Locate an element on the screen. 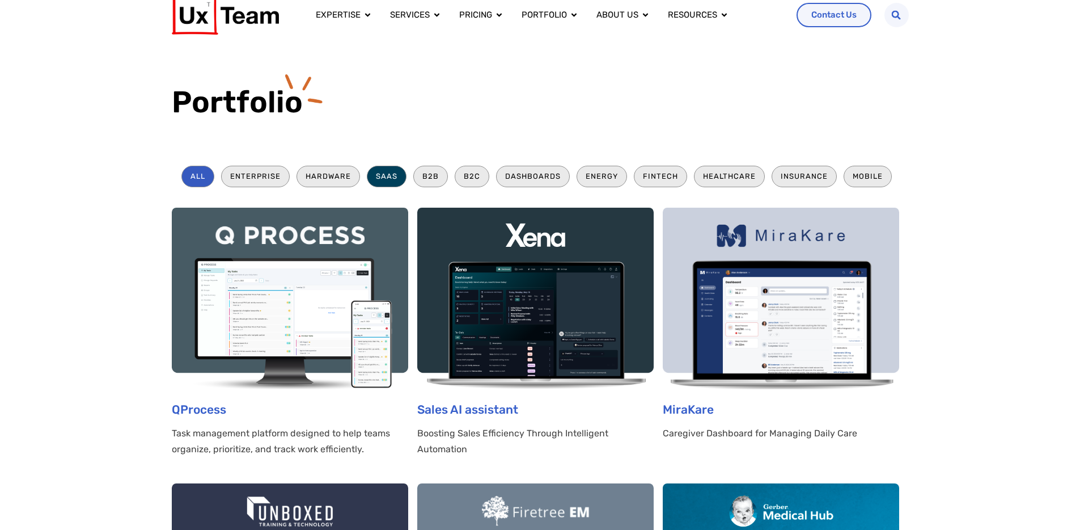 This screenshot has width=1080, height=530. span: Services is located at coordinates (410, 15).